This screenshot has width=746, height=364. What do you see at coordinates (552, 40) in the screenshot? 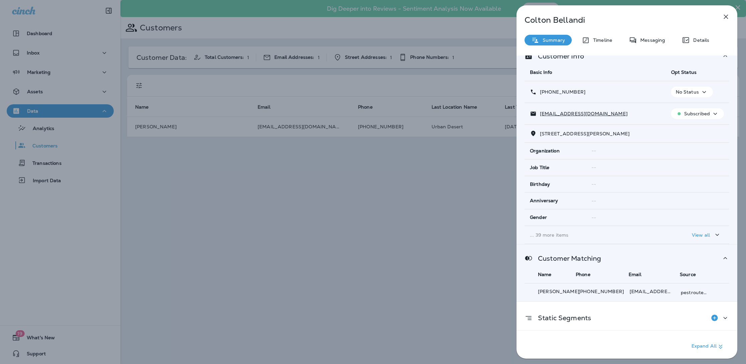
I see `p: Summary` at bounding box center [552, 40].